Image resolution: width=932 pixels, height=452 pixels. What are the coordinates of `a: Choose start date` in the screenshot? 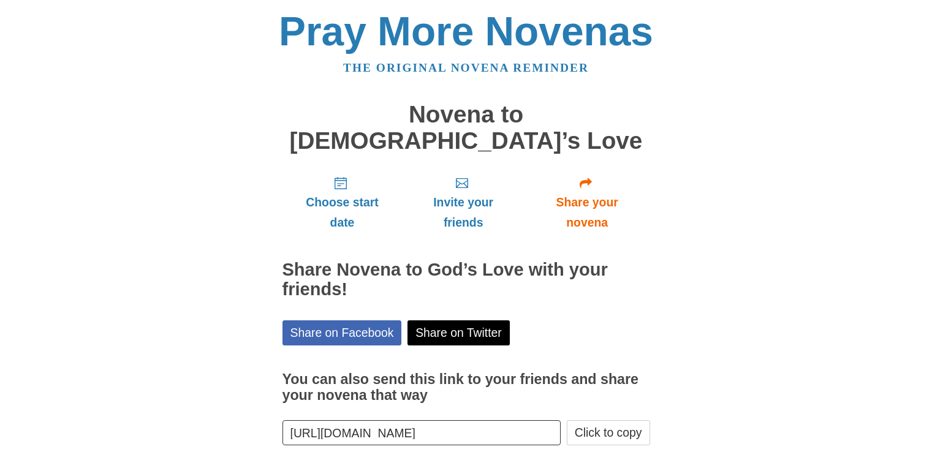 It's located at (343, 202).